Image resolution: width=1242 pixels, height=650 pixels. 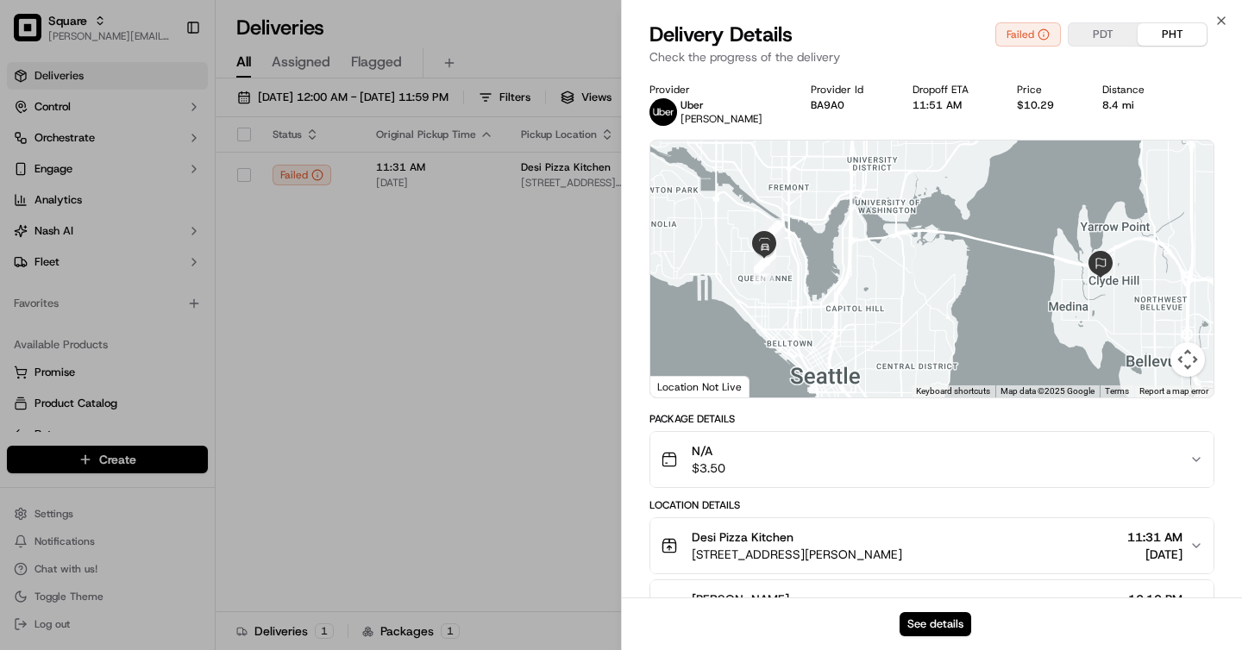 What do you see at coordinates (83, 394) in the screenshot?
I see `span: Knowledge Base` at bounding box center [83, 394].